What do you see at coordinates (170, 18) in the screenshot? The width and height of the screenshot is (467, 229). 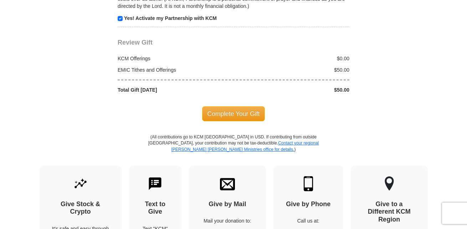 I see `strong: Yes! Activate my Partnership with KCM` at bounding box center [170, 18].